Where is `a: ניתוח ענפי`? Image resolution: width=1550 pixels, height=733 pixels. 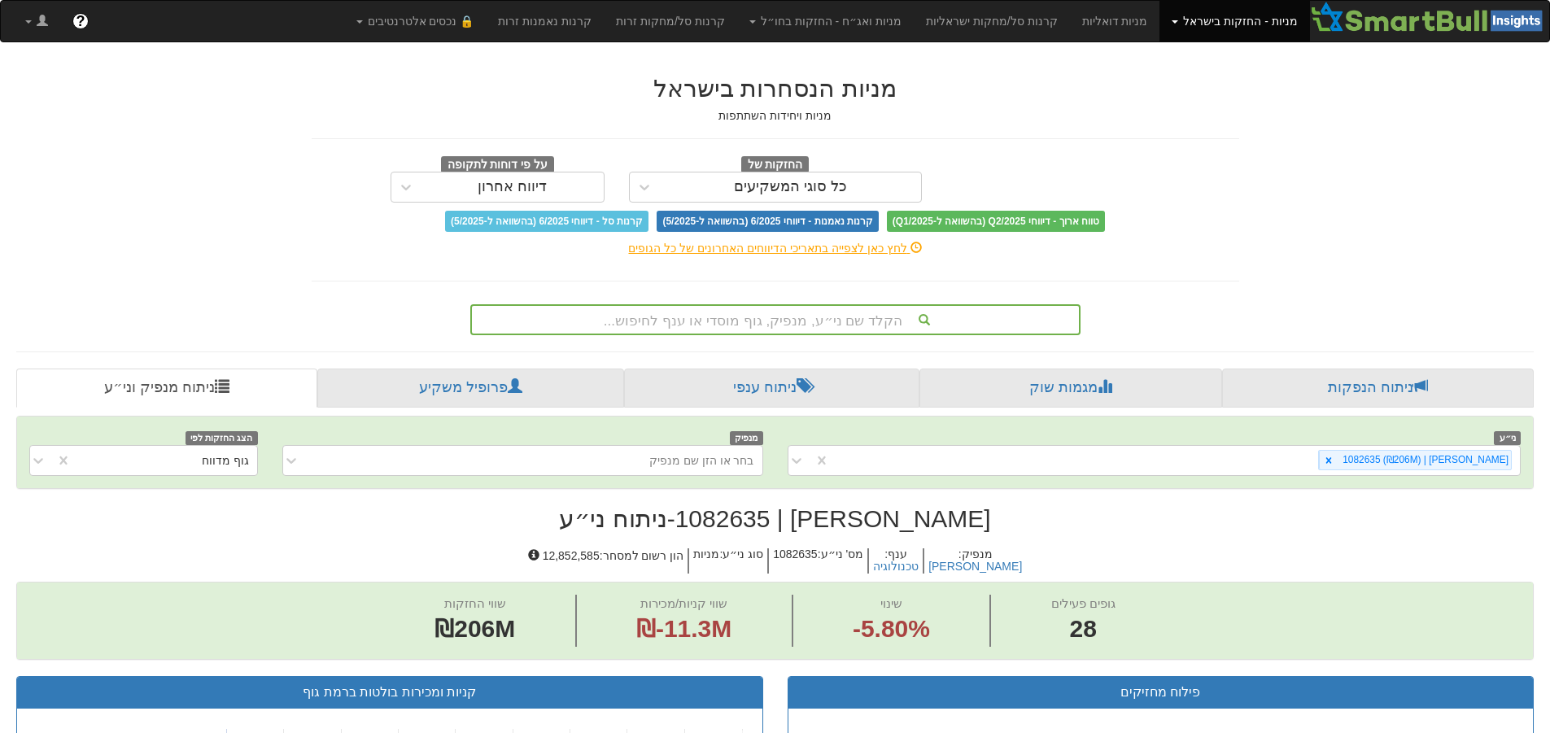
a: ניתוח ענפי is located at coordinates (771, 388).